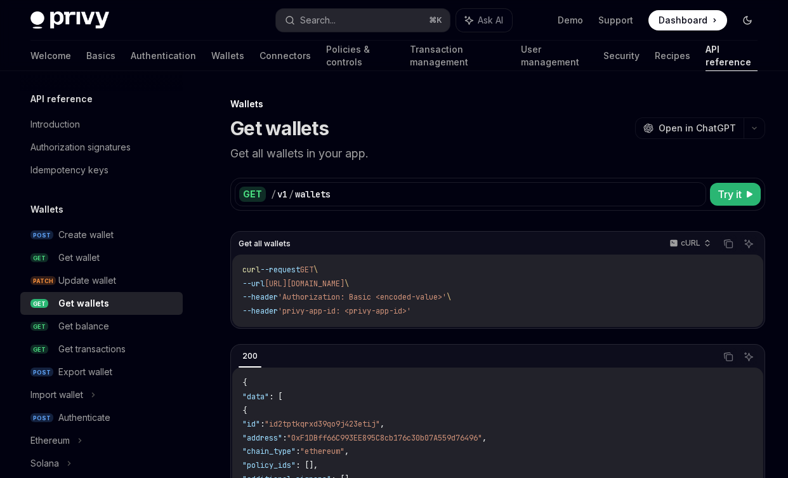  What do you see at coordinates (735, 194) in the screenshot?
I see `button: Try it` at bounding box center [735, 194].